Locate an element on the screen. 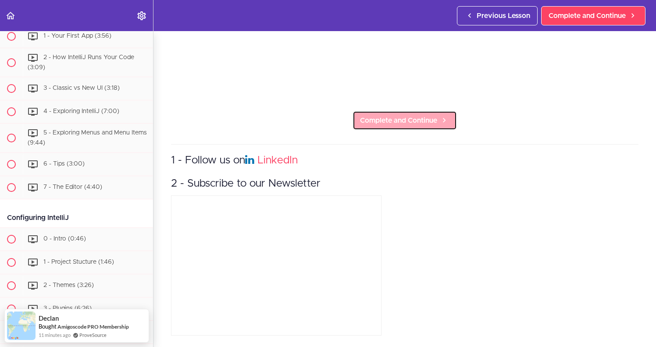 The width and height of the screenshot is (656, 347). span: 4 - Exploring IntelliJ (7:00) is located at coordinates (81, 111).